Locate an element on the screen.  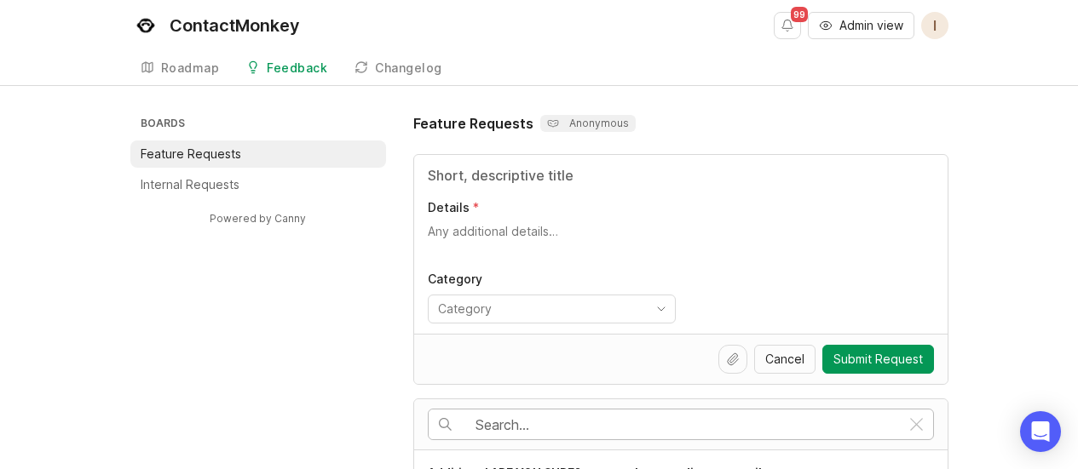
a: Internal Requests is located at coordinates (258, 185).